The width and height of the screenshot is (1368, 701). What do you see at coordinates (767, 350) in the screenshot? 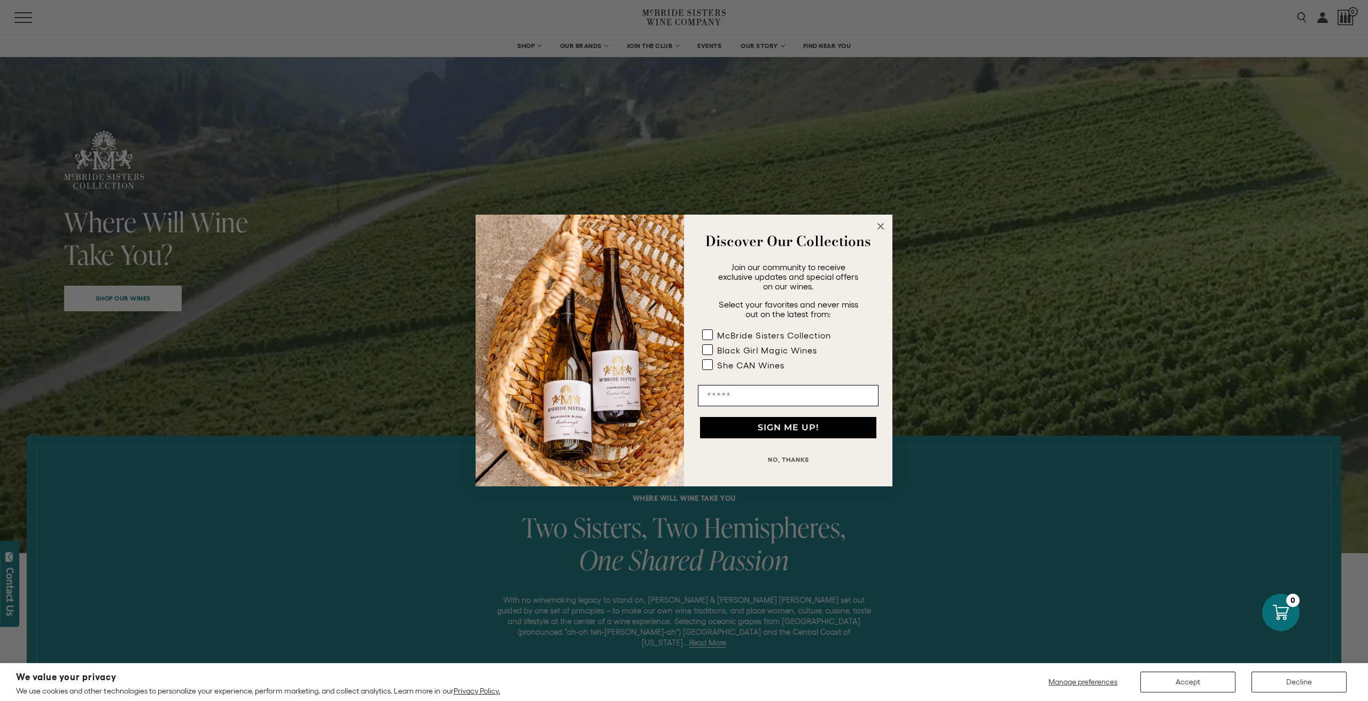
I see `div: Black Girl Magic Wines` at bounding box center [767, 350].